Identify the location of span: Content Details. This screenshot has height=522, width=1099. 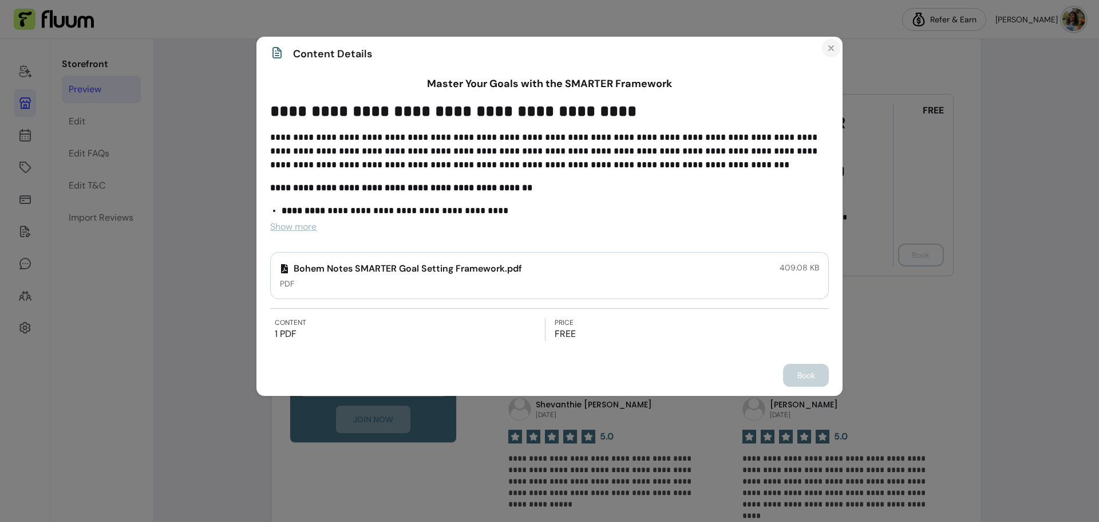
(333, 54).